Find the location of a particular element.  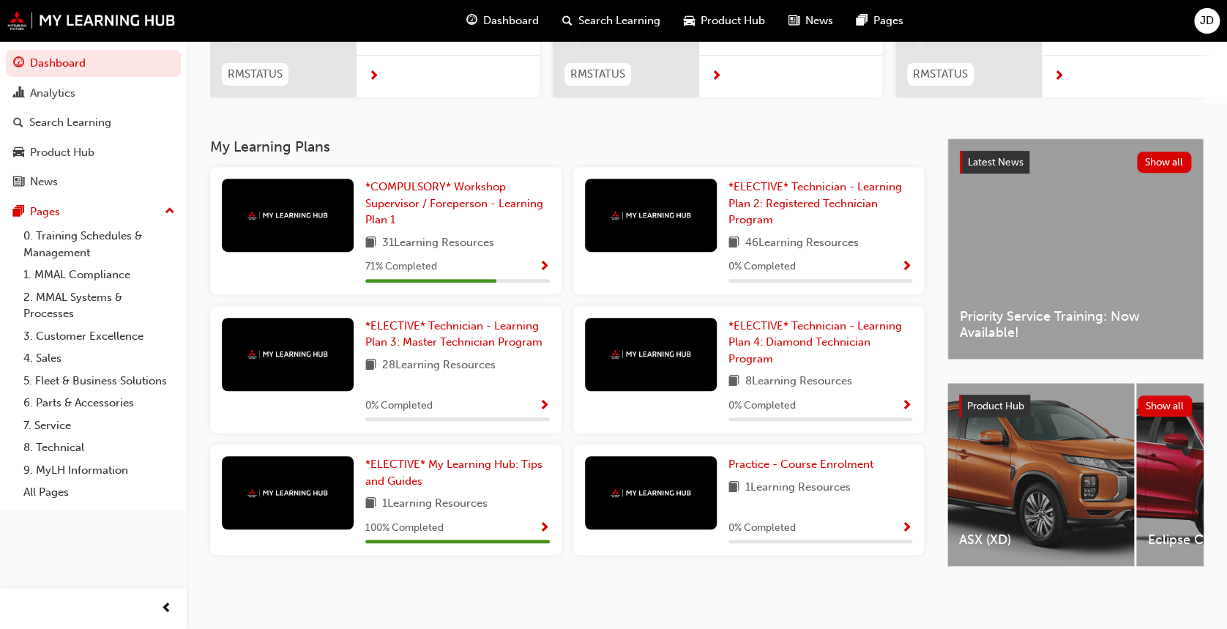

a: search-iconSearch Learning is located at coordinates (611, 20).